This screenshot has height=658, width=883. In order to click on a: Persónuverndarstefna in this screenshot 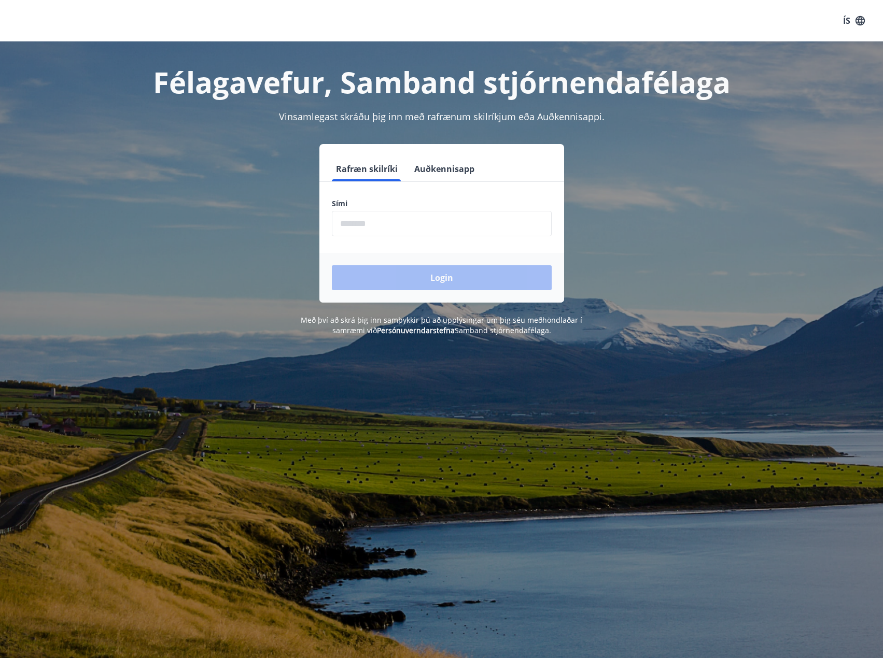, I will do `click(416, 330)`.